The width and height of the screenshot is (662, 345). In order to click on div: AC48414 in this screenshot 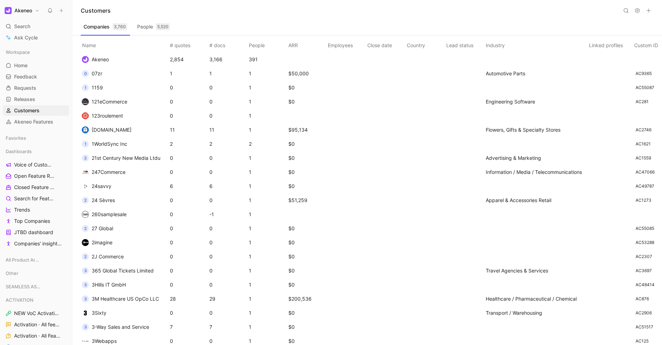, I will do `click(645, 285)`.